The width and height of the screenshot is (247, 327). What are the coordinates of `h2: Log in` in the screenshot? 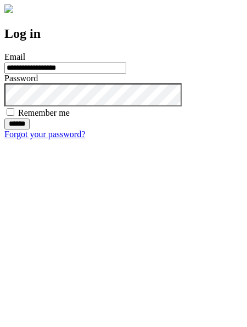 It's located at (123, 33).